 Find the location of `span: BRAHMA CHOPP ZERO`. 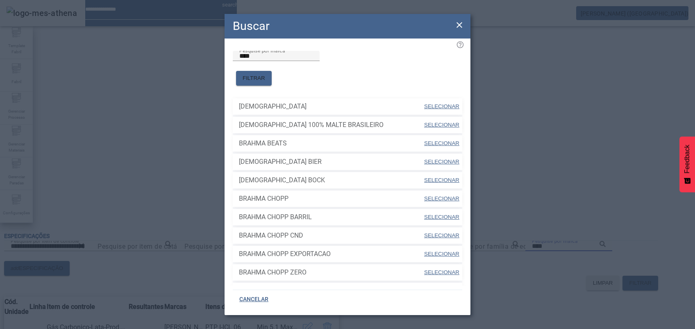

span: BRAHMA CHOPP ZERO is located at coordinates (331, 272).